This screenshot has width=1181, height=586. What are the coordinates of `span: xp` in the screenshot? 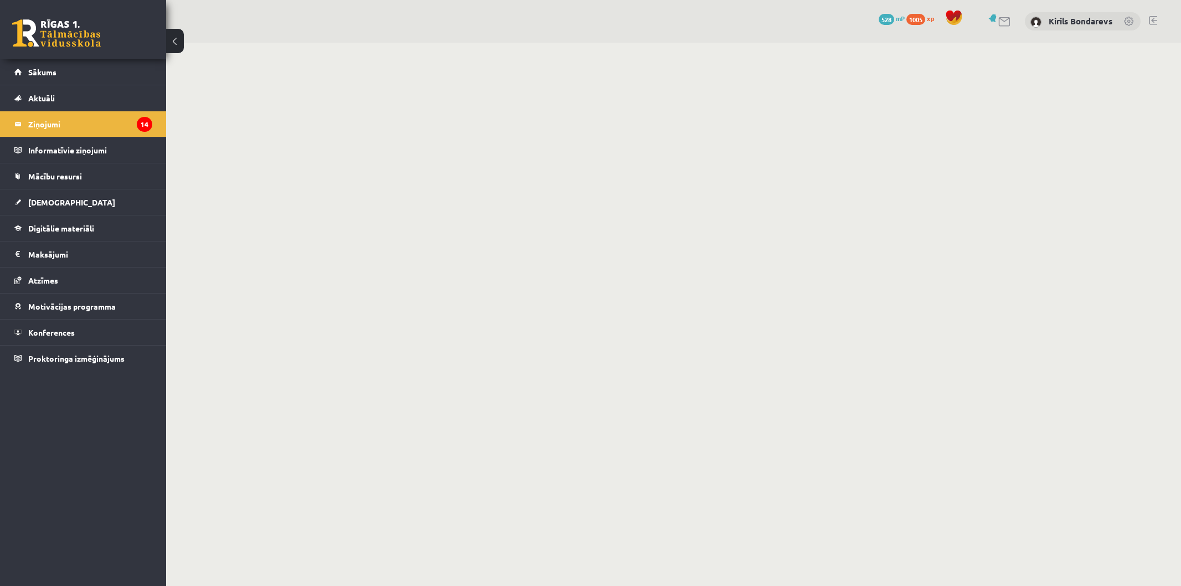 It's located at (930, 18).